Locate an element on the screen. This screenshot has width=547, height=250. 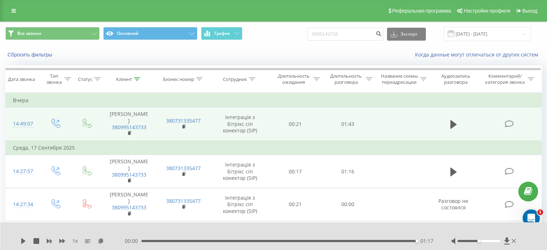
span: Выход is located at coordinates (529, 11).